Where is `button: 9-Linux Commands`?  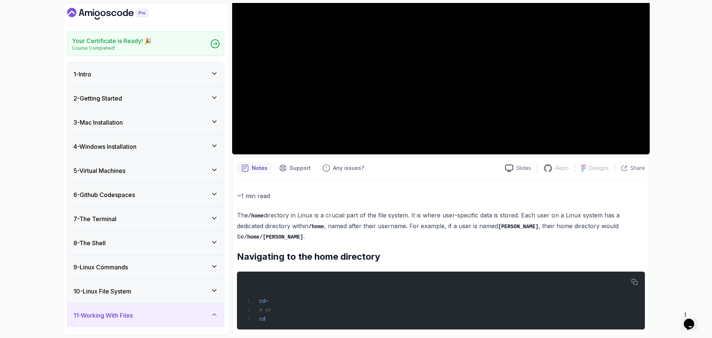
button: 9-Linux Commands is located at coordinates (146, 267).